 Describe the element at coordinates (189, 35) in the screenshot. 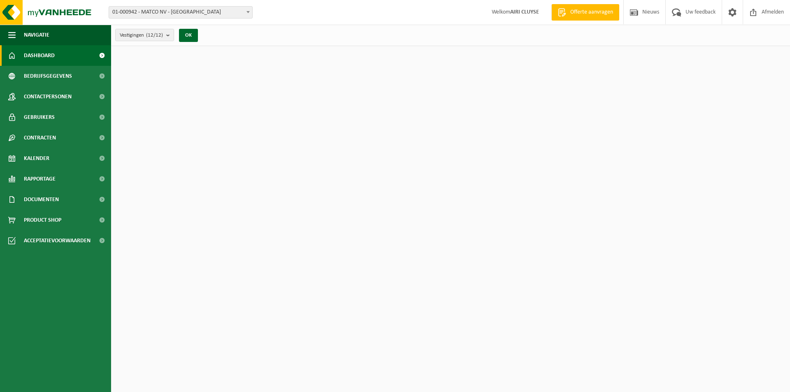

I see `button: OK` at that location.